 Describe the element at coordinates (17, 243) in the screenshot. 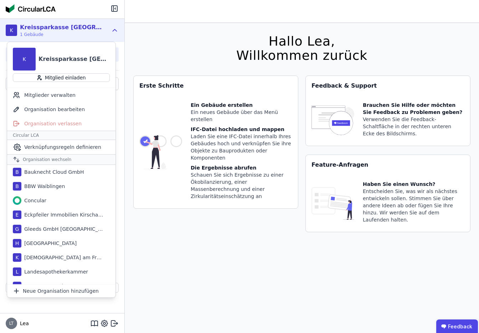

I see `div: H` at that location.